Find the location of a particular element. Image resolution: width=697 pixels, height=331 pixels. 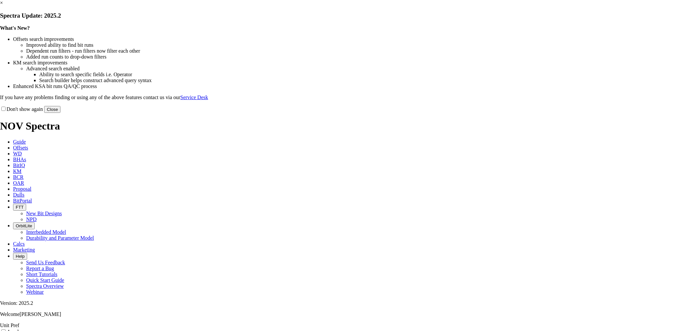

li: Dependent run filters - run filters now filter each other is located at coordinates (361, 51).